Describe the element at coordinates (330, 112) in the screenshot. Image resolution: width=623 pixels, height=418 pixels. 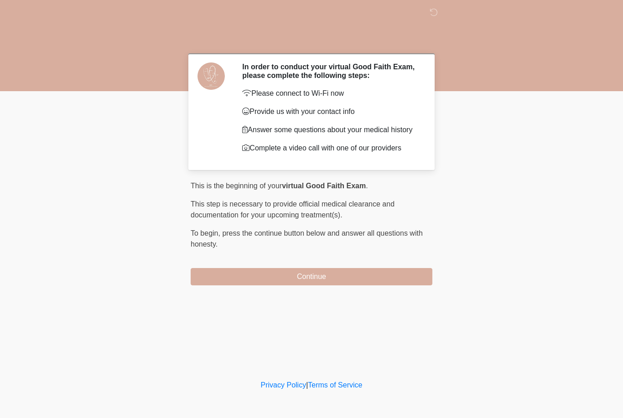
I see `p: Provide us with your contact info` at that location.